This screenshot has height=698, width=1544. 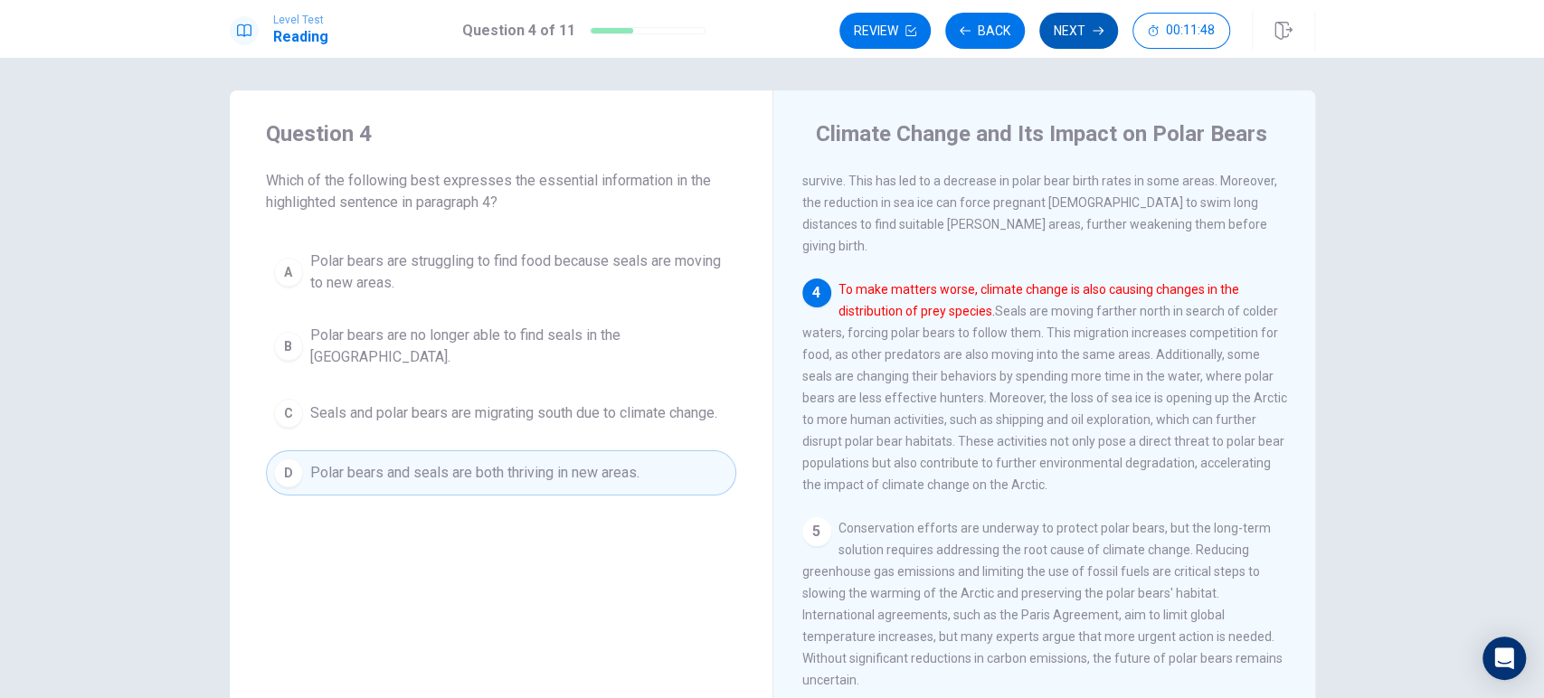 I want to click on span: Seals are moving farther north in search of colder waters, forcing polar bears to follow them. Th..., so click(x=1045, y=387).